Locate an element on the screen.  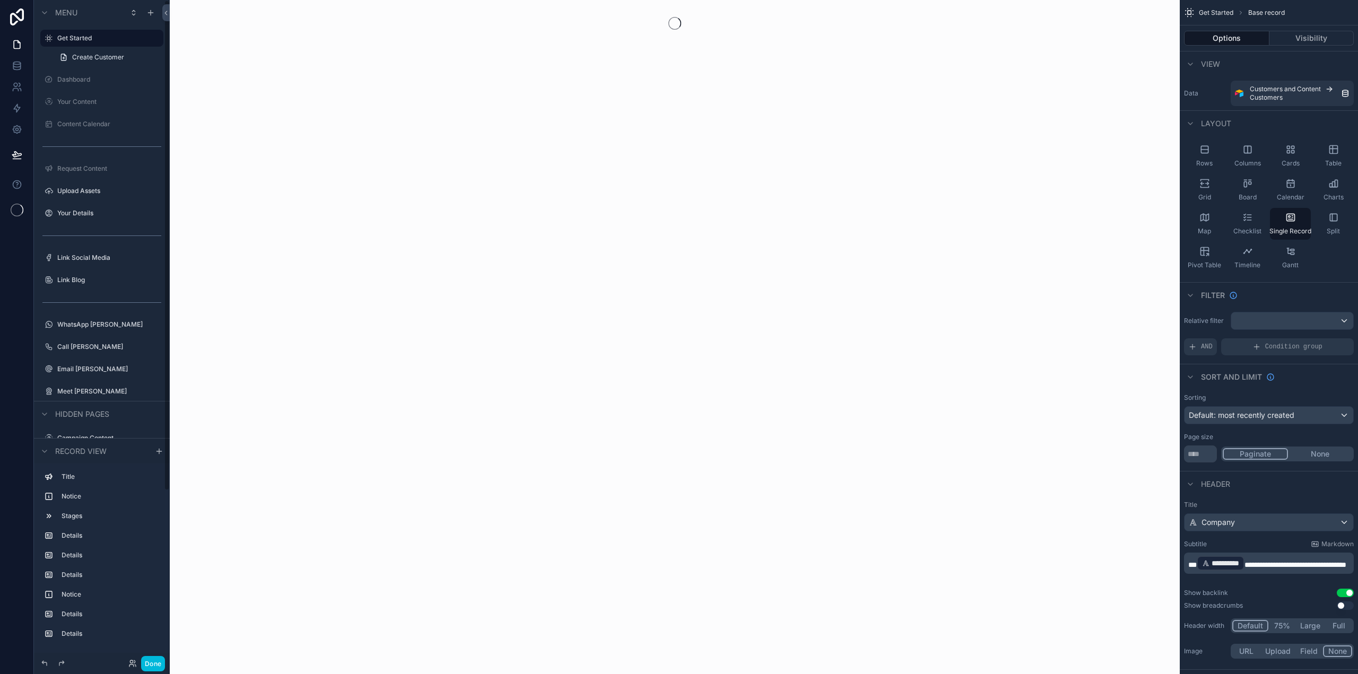
button: Default: most recently created is located at coordinates (1269, 415).